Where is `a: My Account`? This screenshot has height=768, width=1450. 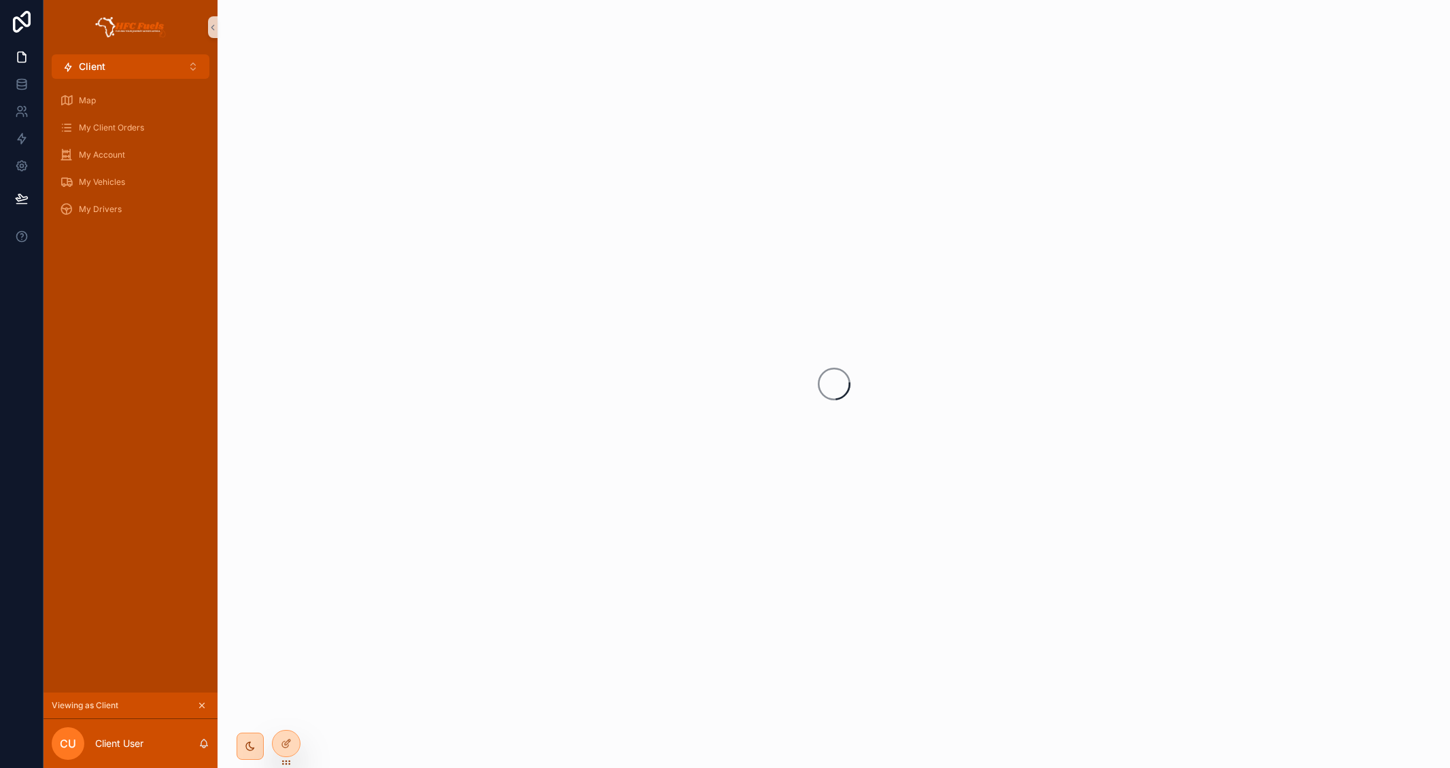
a: My Account is located at coordinates (131, 155).